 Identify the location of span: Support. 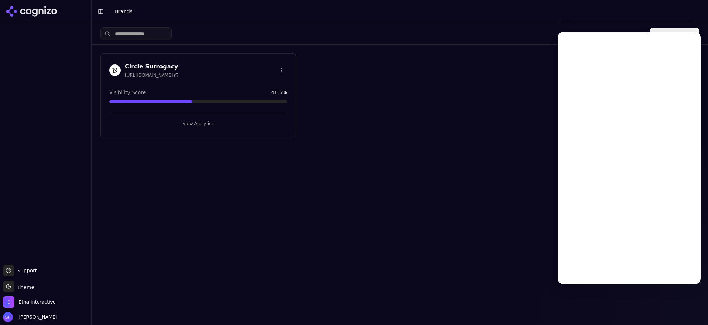
(25, 270).